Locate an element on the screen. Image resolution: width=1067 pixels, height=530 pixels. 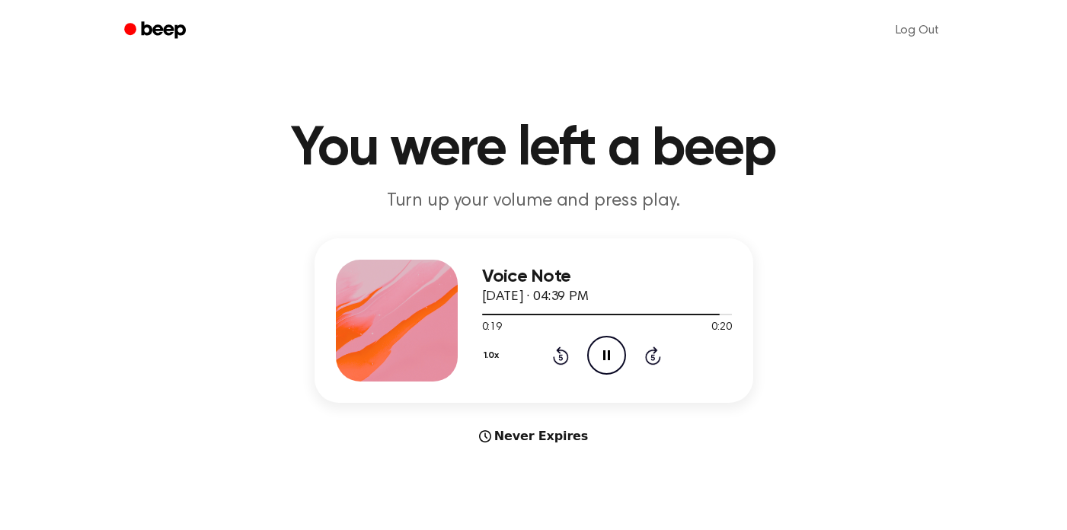
span: 0:20 is located at coordinates (721, 327).